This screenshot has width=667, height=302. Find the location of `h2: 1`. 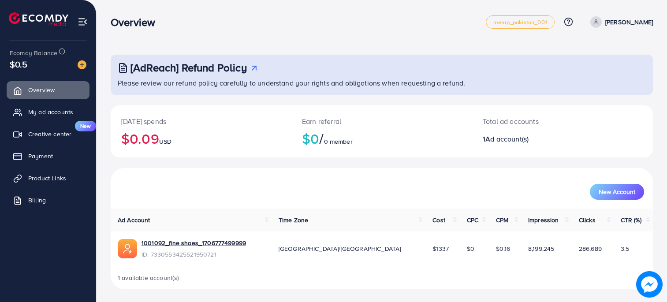

h2: 1 is located at coordinates (540, 139).